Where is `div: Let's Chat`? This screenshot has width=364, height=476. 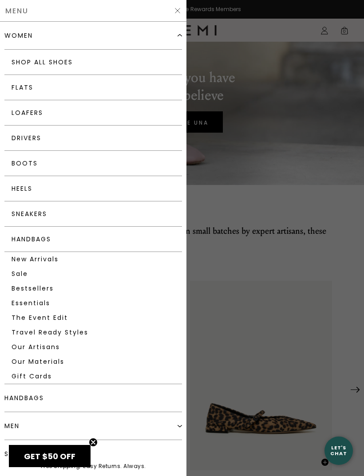 div: Let's Chat is located at coordinates (339, 450).